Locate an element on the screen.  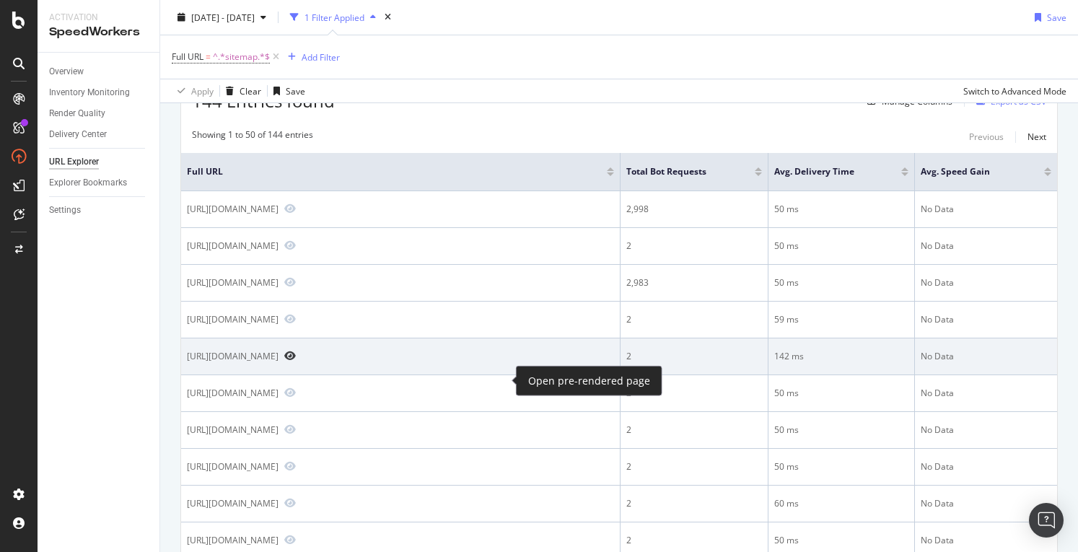
div: Open Intercom Messenger is located at coordinates (1046, 520).